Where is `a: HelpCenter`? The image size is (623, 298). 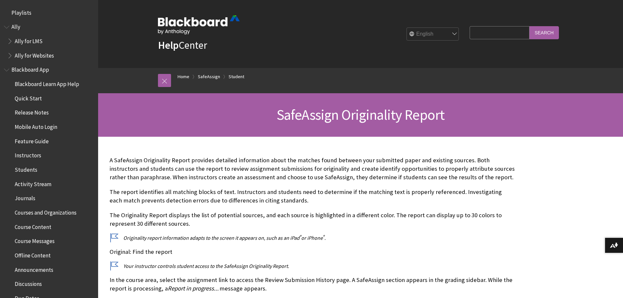
a: HelpCenter is located at coordinates (182, 45).